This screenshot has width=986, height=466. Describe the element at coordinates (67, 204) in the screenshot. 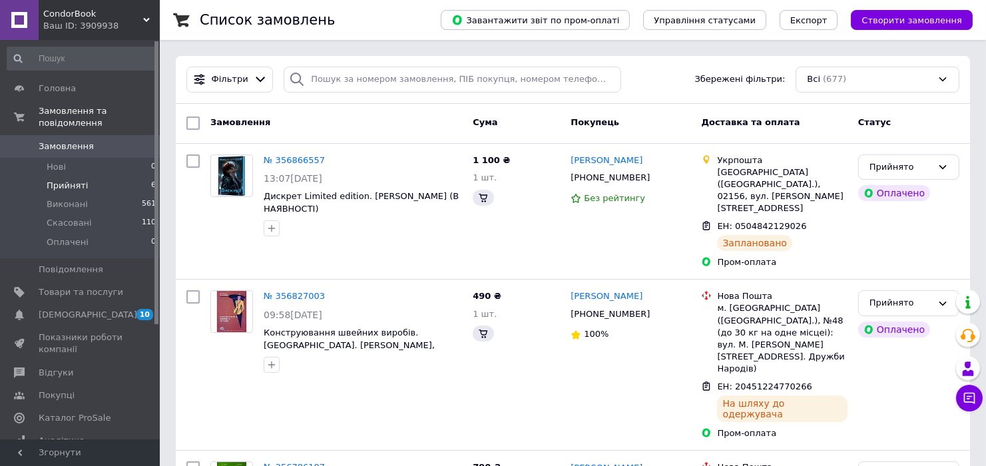

I see `span: Виконані` at that location.